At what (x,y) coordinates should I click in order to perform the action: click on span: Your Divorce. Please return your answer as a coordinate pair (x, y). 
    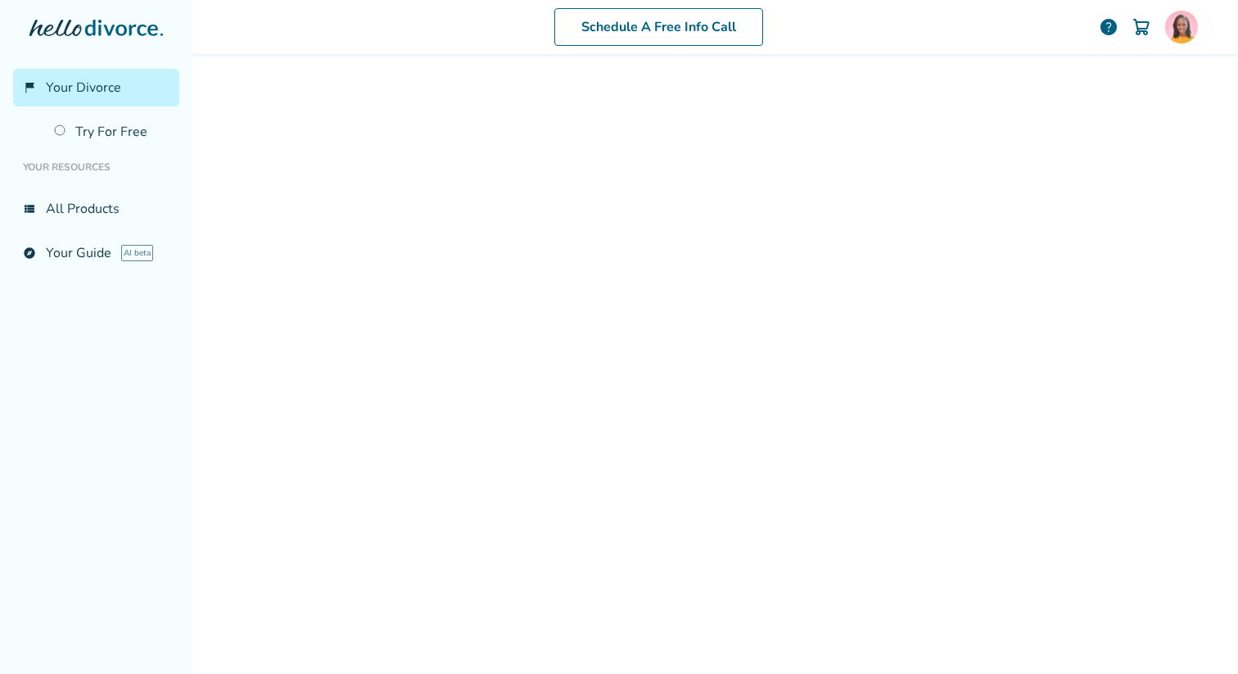
    Looking at the image, I should click on (84, 88).